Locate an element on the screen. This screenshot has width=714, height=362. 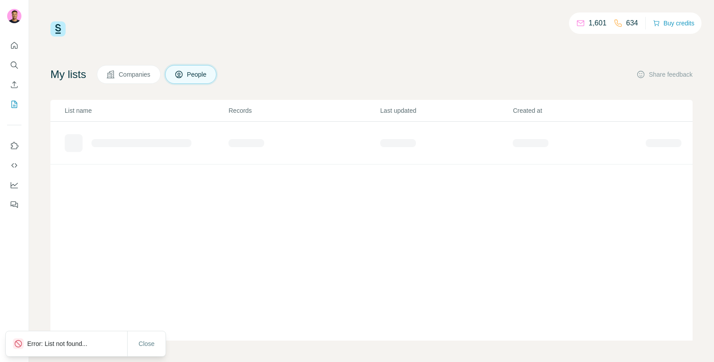
p: Created at is located at coordinates (578, 111).